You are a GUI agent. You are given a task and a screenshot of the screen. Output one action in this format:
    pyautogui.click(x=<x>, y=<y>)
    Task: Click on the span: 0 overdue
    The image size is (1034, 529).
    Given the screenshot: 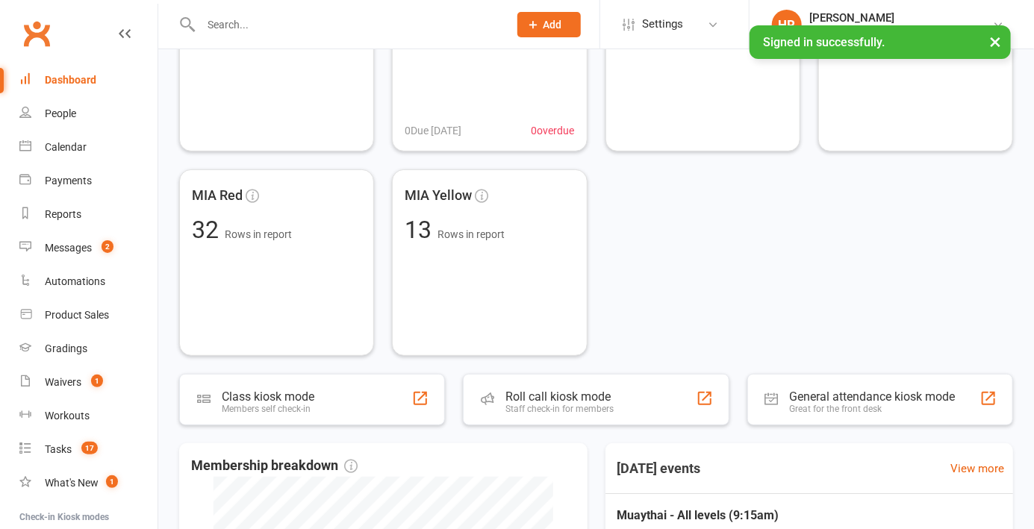 What is the action you would take?
    pyautogui.click(x=553, y=131)
    